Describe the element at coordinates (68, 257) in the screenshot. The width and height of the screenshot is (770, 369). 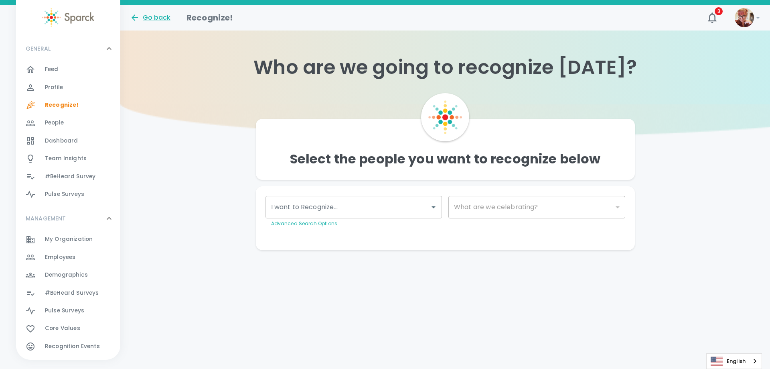
I see `a: Employees` at that location.